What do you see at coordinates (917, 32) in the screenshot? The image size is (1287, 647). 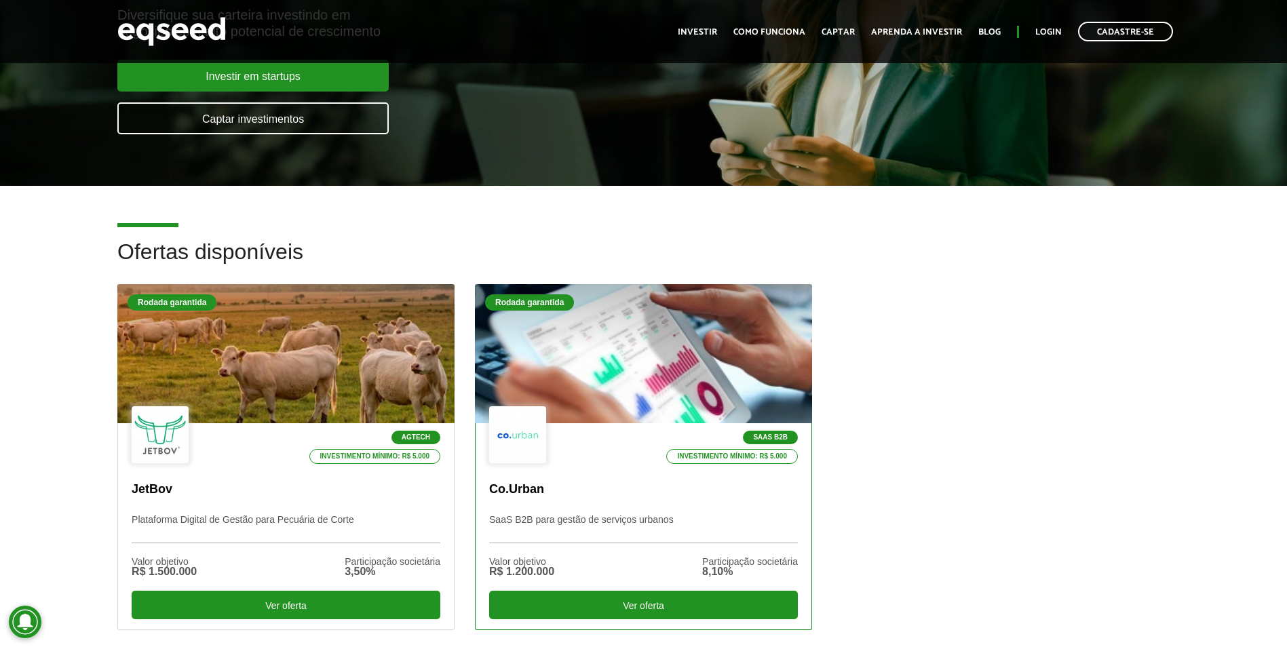 I see `a: Aprenda a investir` at bounding box center [917, 32].